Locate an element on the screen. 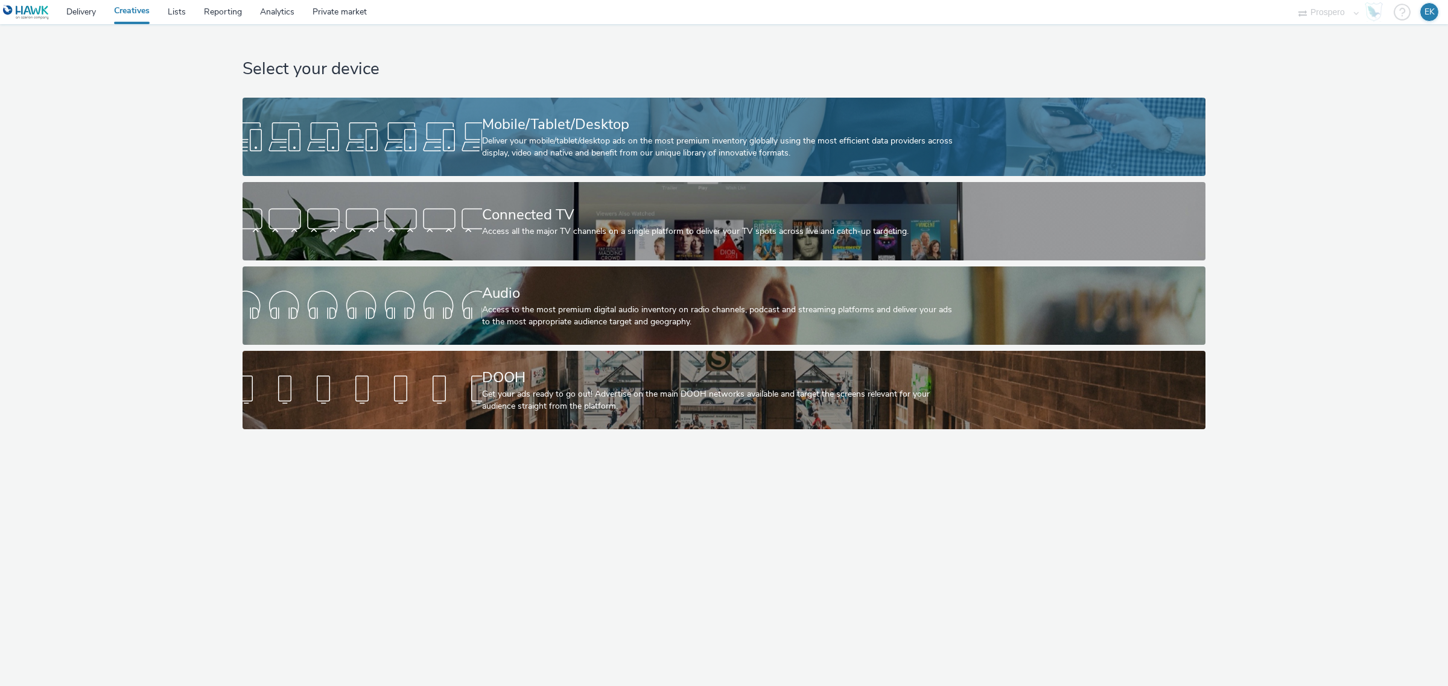  div: Access to the most premium digital audio inventory on radio channels, podcast and streaming platf... is located at coordinates (721, 316).